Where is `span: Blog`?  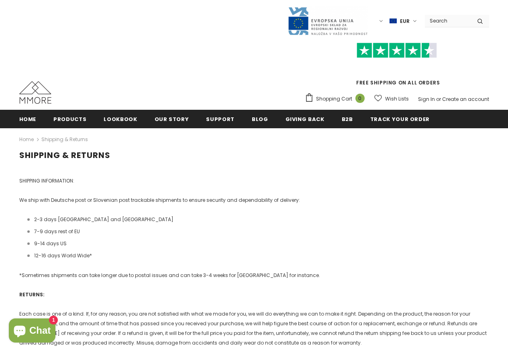 span: Blog is located at coordinates (260, 119).